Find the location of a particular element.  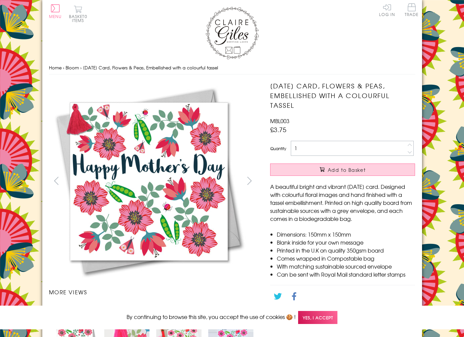

span: £3.75 is located at coordinates (278, 129).